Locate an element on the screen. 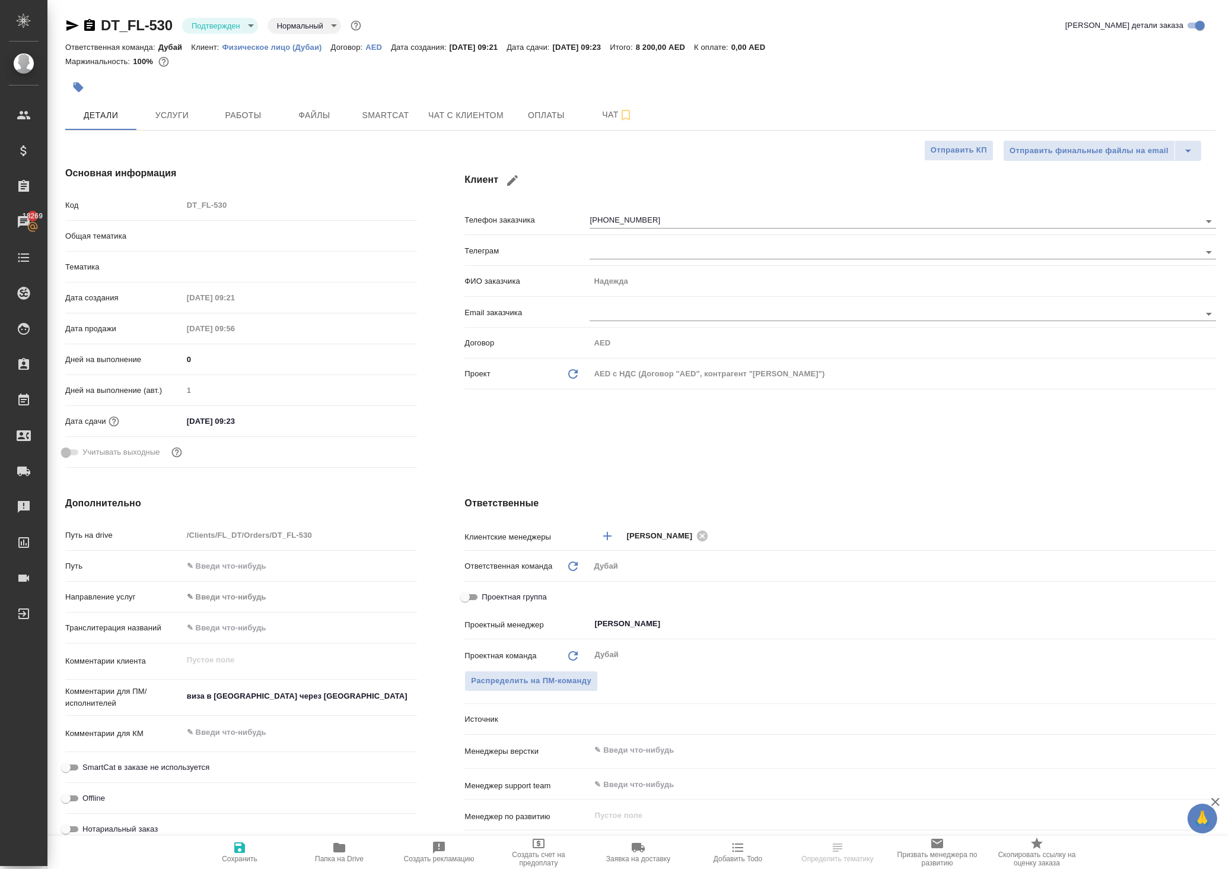  span: Создать рекламацию is located at coordinates (439, 858).